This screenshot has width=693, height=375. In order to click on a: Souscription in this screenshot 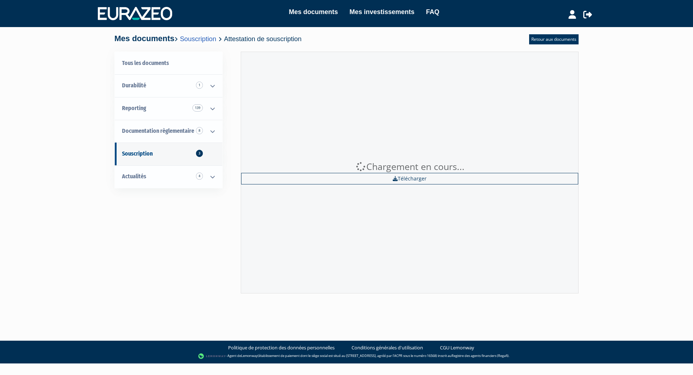, I will do `click(198, 39)`.